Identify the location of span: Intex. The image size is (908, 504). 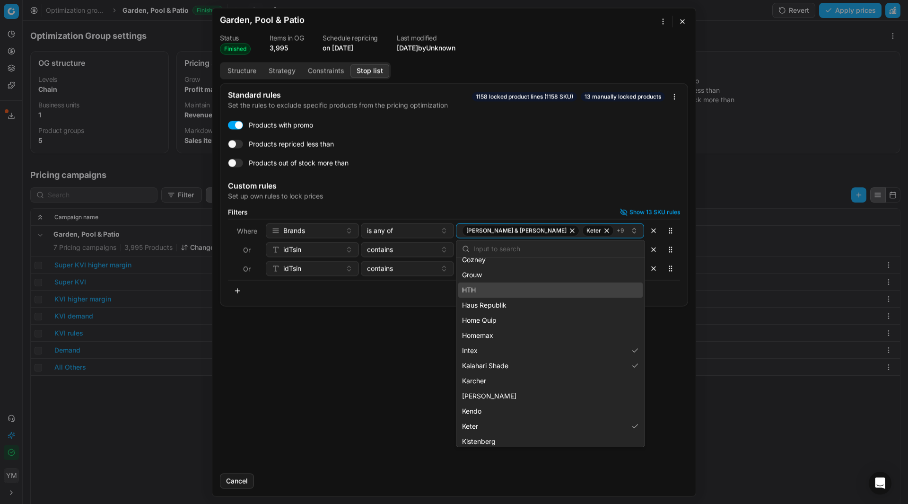
(470, 350).